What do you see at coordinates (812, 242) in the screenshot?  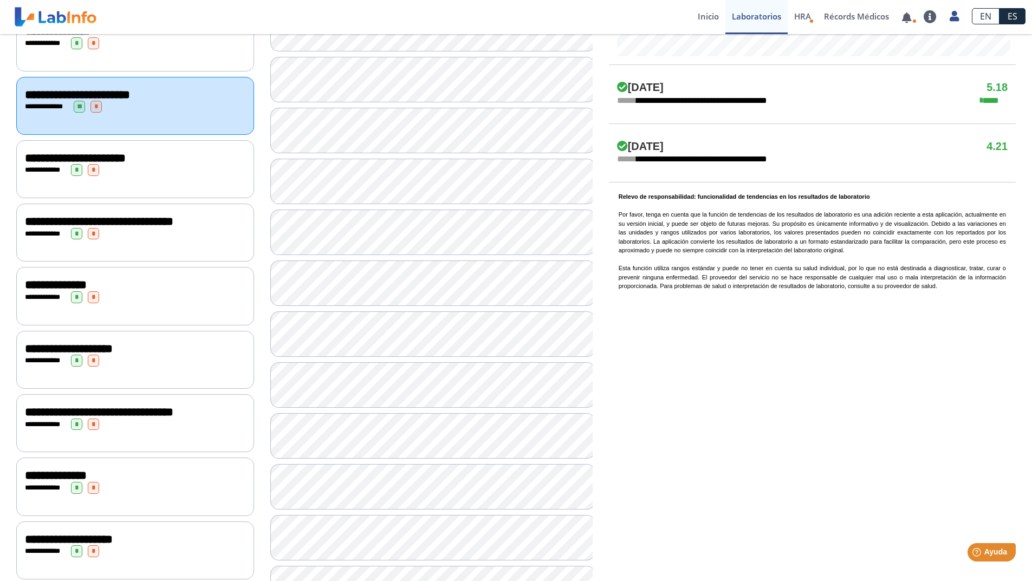 I see `p: Por favor, tenga en cuenta que la función de tendencias de los resultados de laboratorio es una a...` at bounding box center [812, 242].